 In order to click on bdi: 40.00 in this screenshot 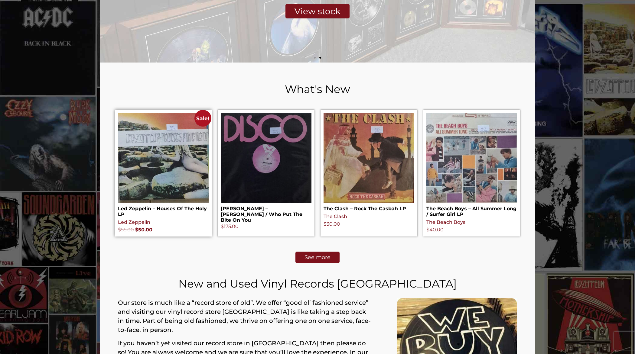, I will do `click(435, 230)`.